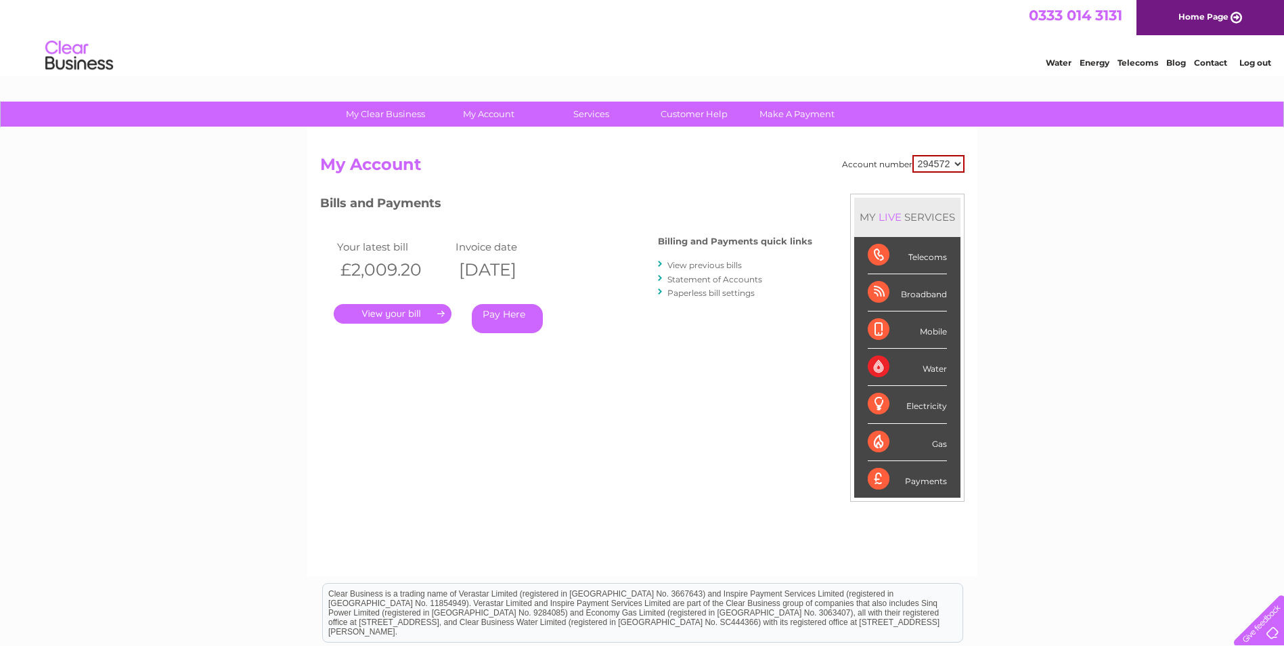 This screenshot has height=646, width=1284. What do you see at coordinates (566, 205) in the screenshot?
I see `h3: Bills and Payments` at bounding box center [566, 205].